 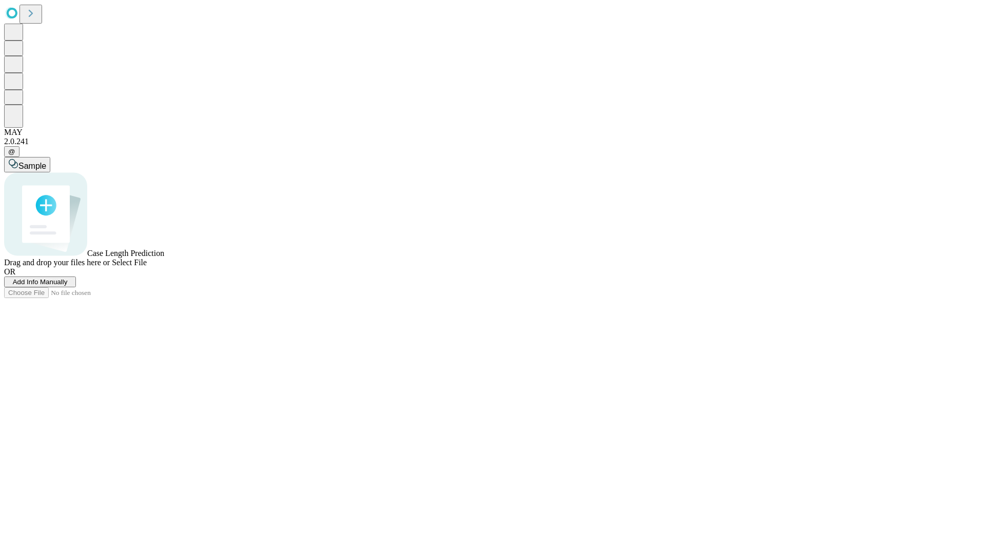 What do you see at coordinates (32, 166) in the screenshot?
I see `span: Sample` at bounding box center [32, 166].